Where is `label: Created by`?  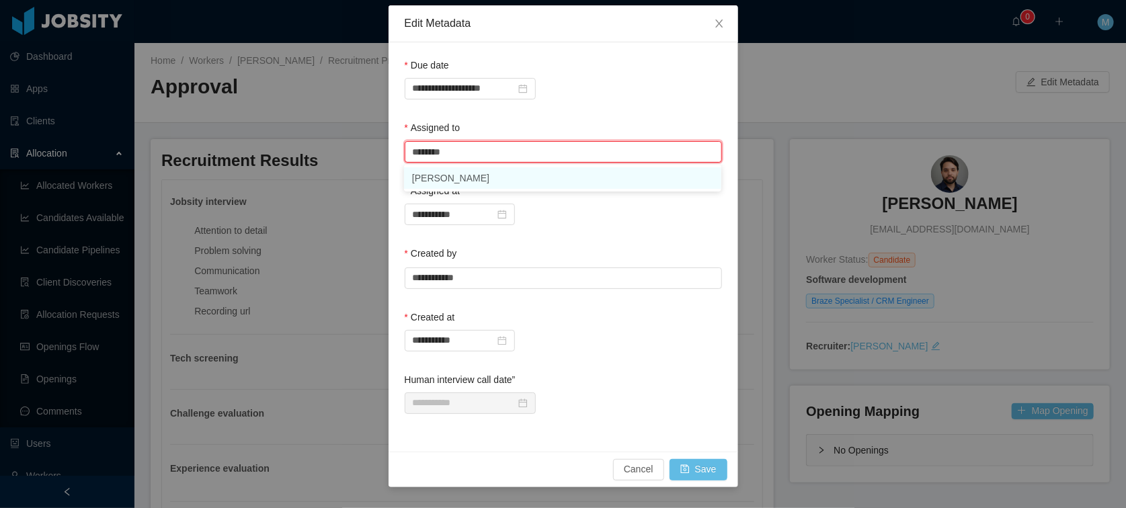
label: Created by is located at coordinates (431, 254).